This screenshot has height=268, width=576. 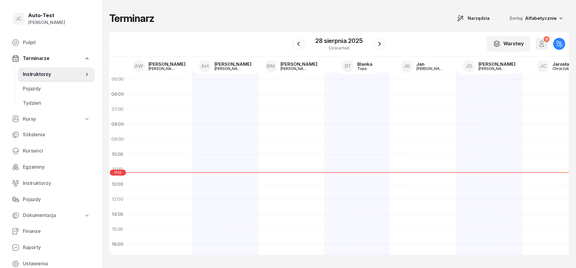 What do you see at coordinates (56, 151) in the screenshot?
I see `span: Kursanci` at bounding box center [56, 151].